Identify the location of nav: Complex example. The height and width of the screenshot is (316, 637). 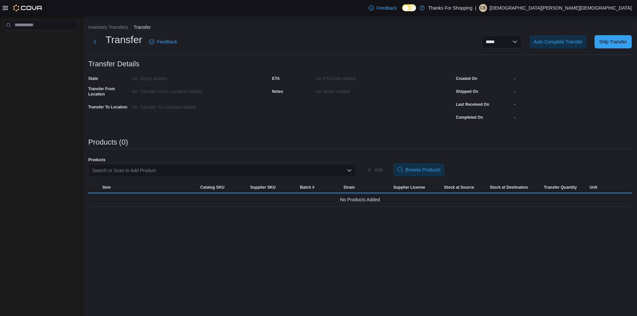
(41, 40).